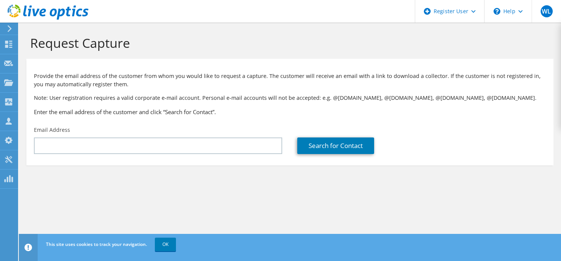 The image size is (561, 261). What do you see at coordinates (288, 43) in the screenshot?
I see `h1: Request Capture` at bounding box center [288, 43].